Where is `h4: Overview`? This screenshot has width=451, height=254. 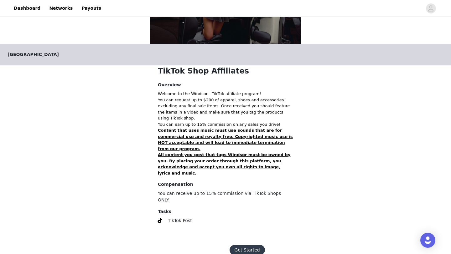
h4: Overview is located at coordinates (225, 85).